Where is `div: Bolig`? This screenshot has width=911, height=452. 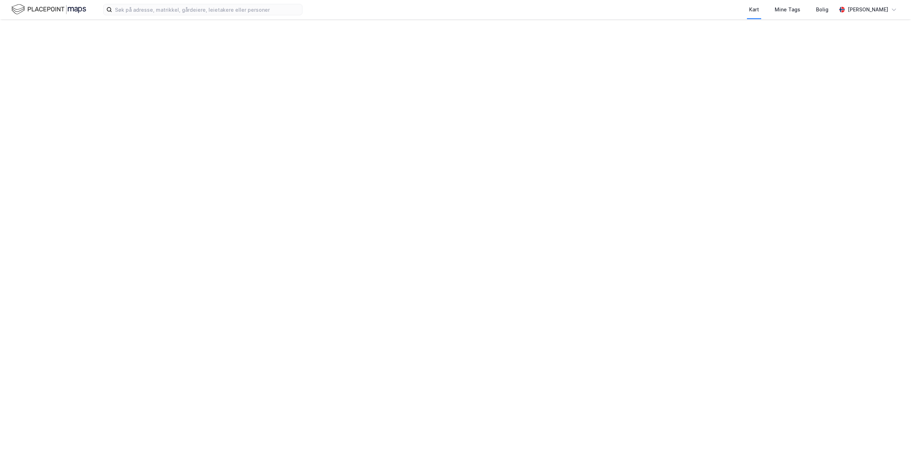
div: Bolig is located at coordinates (822, 10).